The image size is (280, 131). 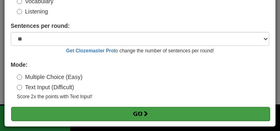 What do you see at coordinates (19, 11) in the screenshot?
I see `input: Listening` at bounding box center [19, 11].